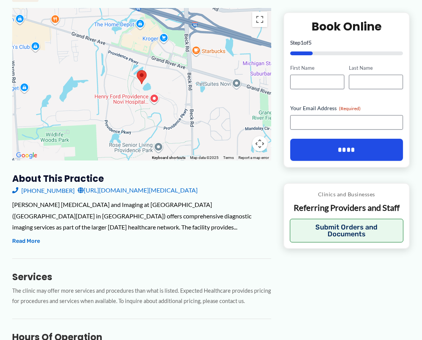 The height and width of the screenshot is (340, 422). I want to click on button: Submit Orders and Documents, so click(347, 231).